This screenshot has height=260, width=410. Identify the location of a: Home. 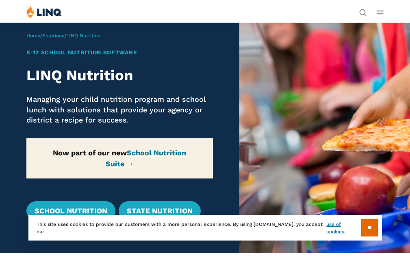
(33, 36).